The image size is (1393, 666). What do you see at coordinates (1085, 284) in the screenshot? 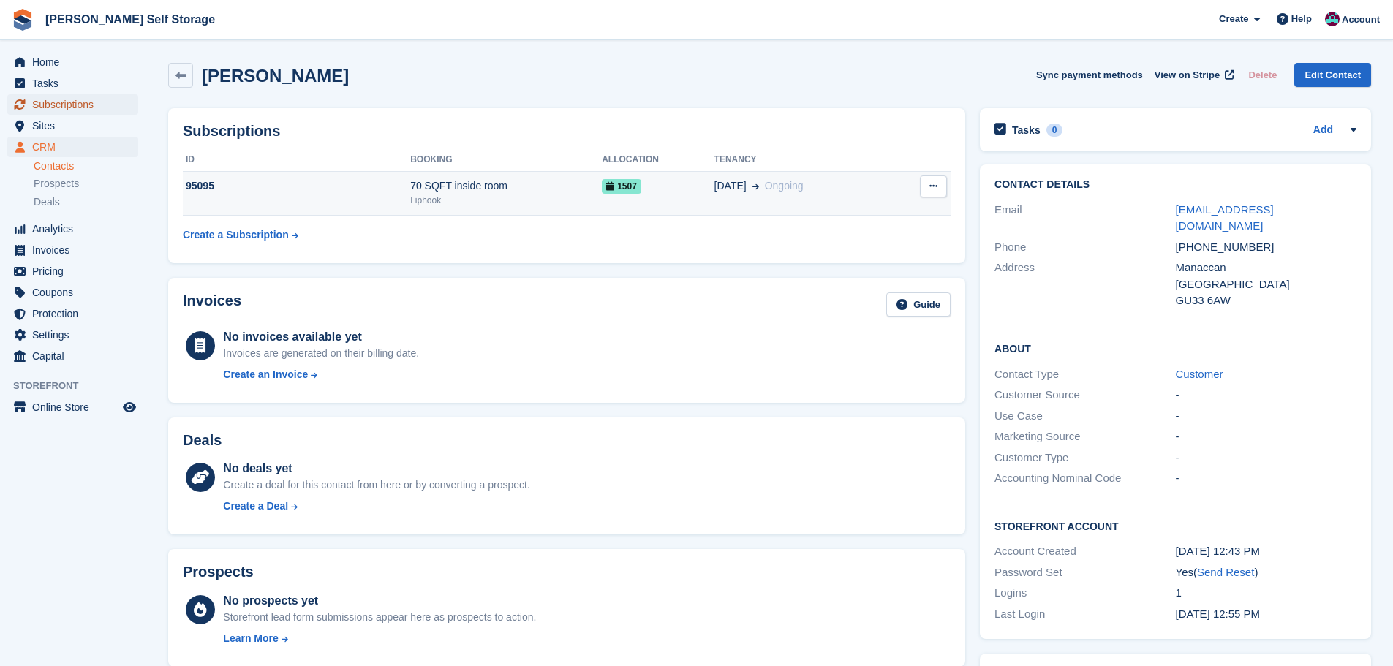
I see `div: Address` at bounding box center [1085, 284].